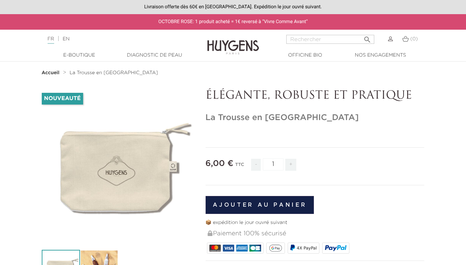  Describe the element at coordinates (380, 55) in the screenshot. I see `a: Nos engagements` at that location.